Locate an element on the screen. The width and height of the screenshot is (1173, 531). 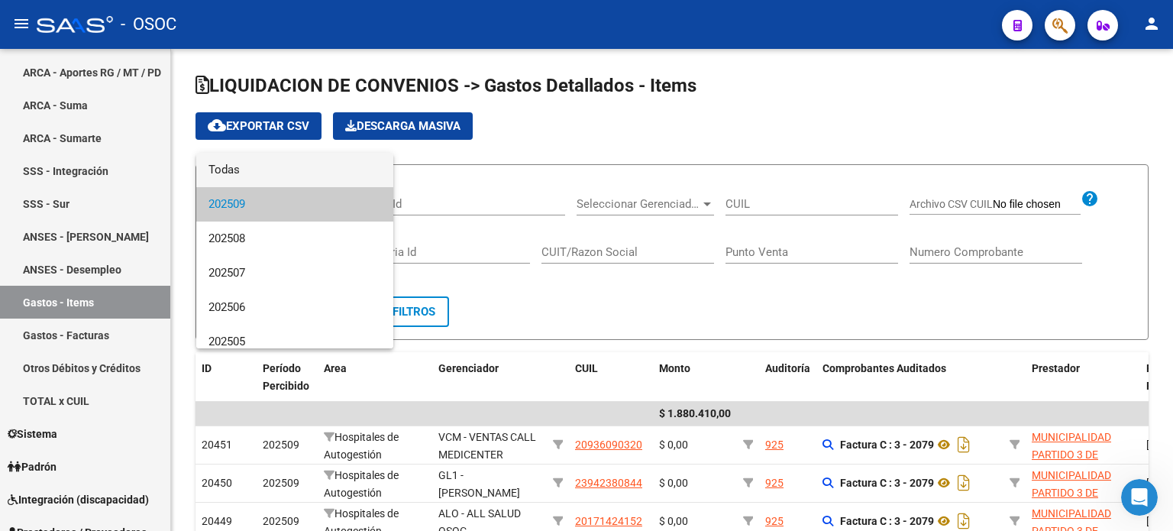
span: 202508 is located at coordinates (295, 238).